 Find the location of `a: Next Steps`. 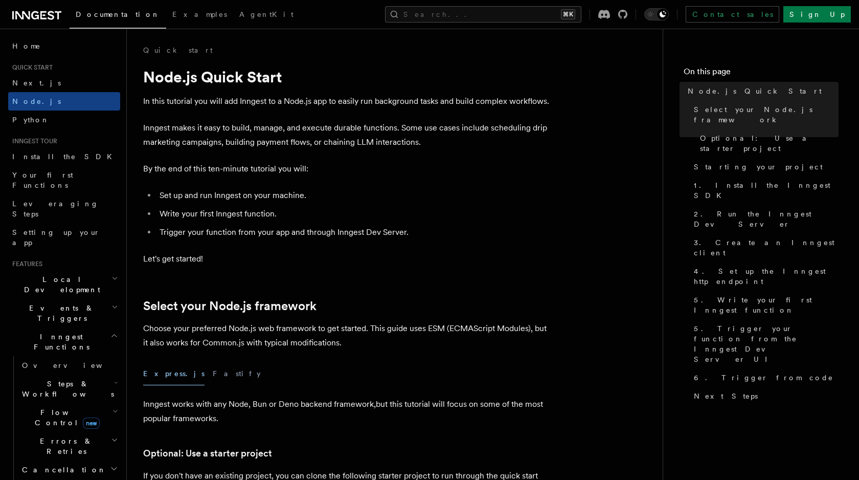

a: Next Steps is located at coordinates (764, 396).